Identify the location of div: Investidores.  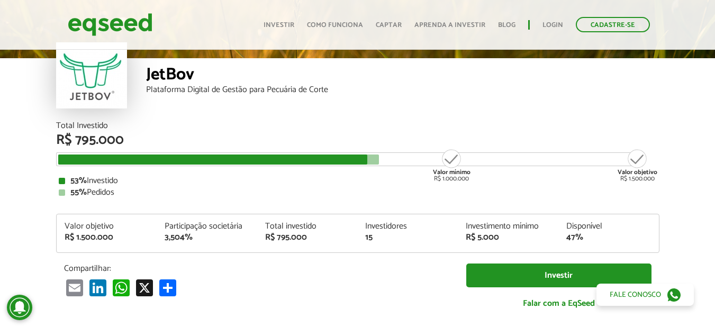
(408, 227).